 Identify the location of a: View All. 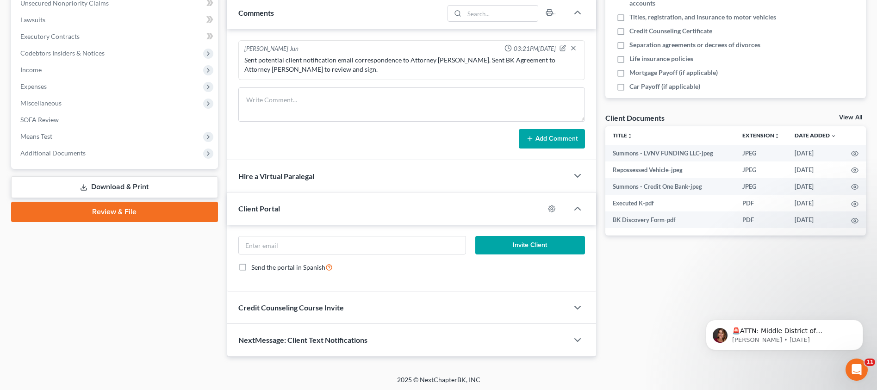
(851, 118).